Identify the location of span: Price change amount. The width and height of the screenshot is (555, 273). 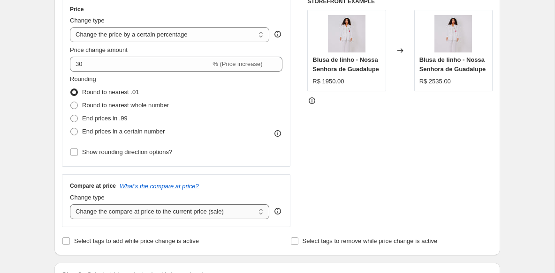
(99, 50).